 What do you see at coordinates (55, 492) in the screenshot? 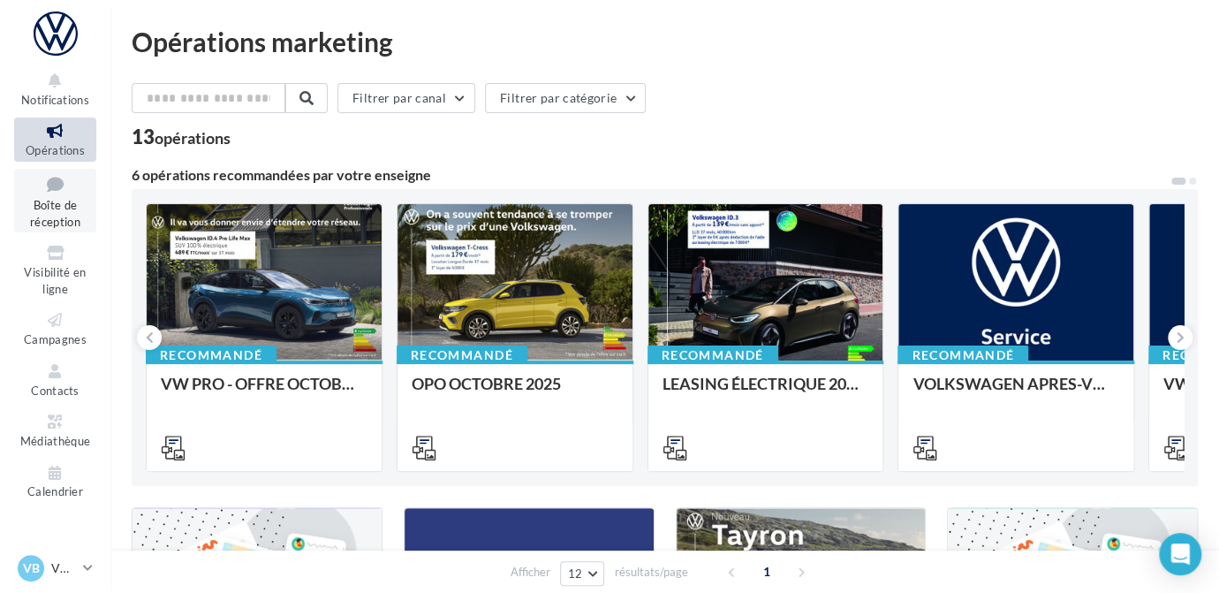
I see `span: Calendrier` at bounding box center [55, 492].